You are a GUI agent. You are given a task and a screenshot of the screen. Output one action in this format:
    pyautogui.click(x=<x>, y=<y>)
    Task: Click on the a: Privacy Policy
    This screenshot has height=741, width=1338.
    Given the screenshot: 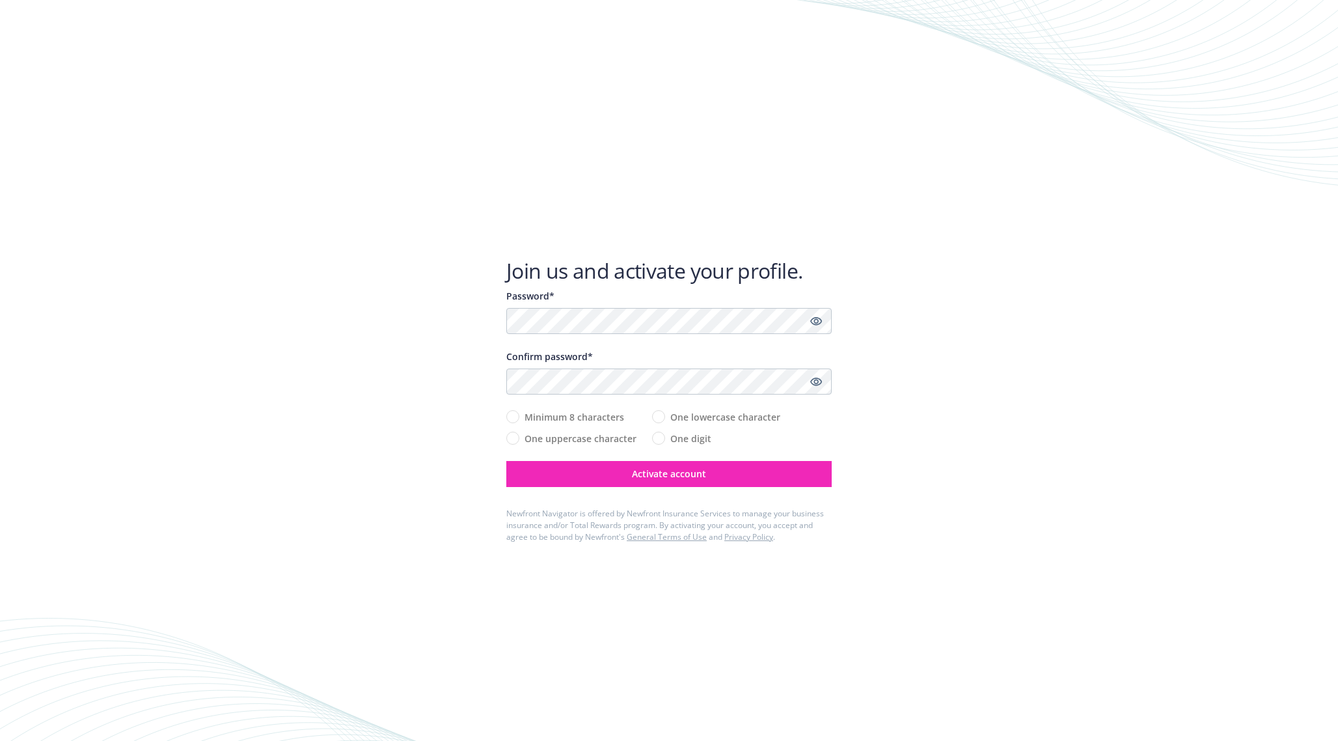 What is the action you would take?
    pyautogui.click(x=748, y=536)
    